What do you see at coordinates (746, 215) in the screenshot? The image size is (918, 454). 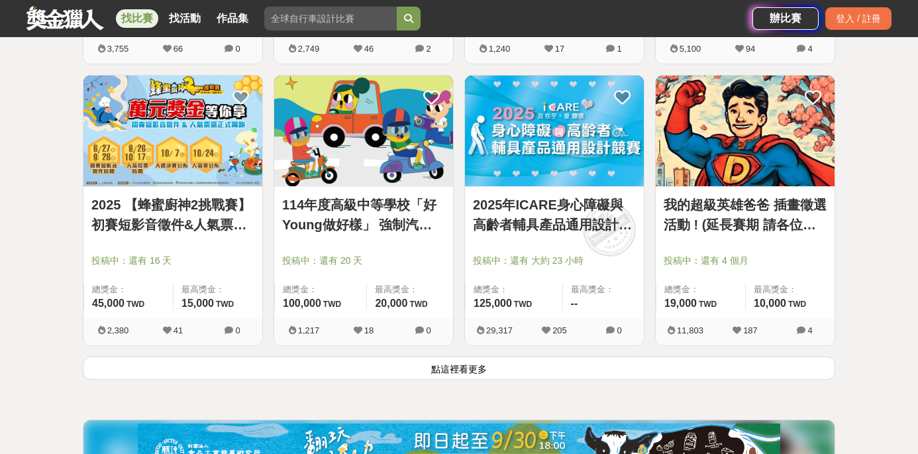 I see `a: 我的超級英雄爸爸 插畫徵選活動 ! (延長賽期 請各位踴躍參與)` at bounding box center [746, 215].